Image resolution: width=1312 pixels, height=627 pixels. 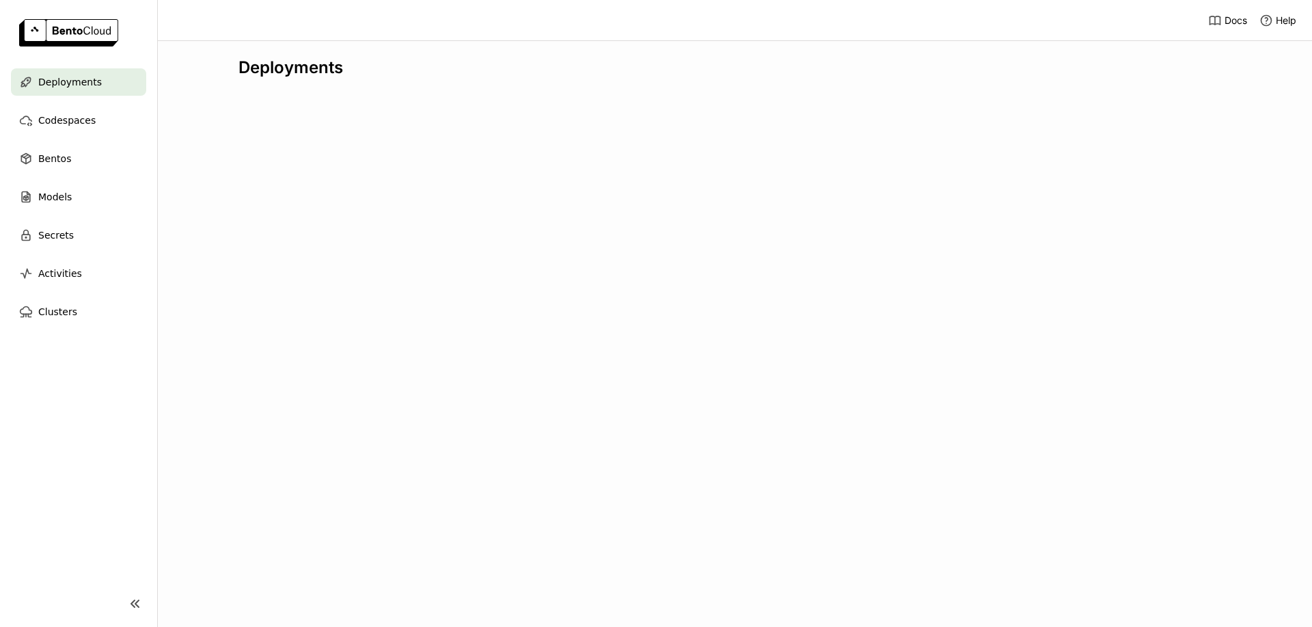 What do you see at coordinates (79, 159) in the screenshot?
I see `a: Bentos` at bounding box center [79, 159].